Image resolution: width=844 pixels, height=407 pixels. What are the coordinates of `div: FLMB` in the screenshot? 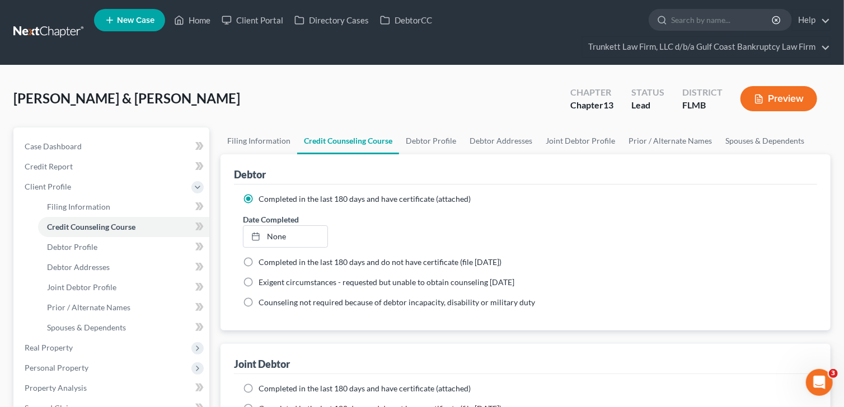 It's located at (702, 105).